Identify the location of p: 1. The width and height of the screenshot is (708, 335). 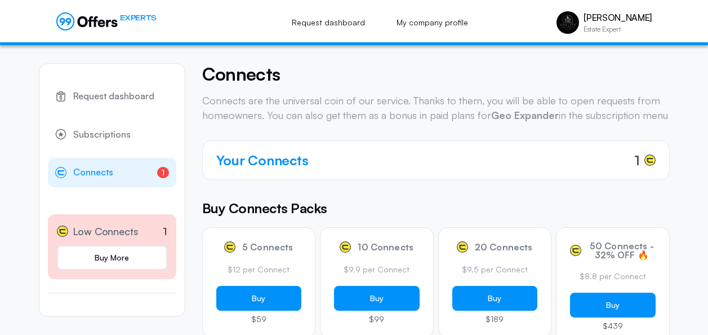
(165, 231).